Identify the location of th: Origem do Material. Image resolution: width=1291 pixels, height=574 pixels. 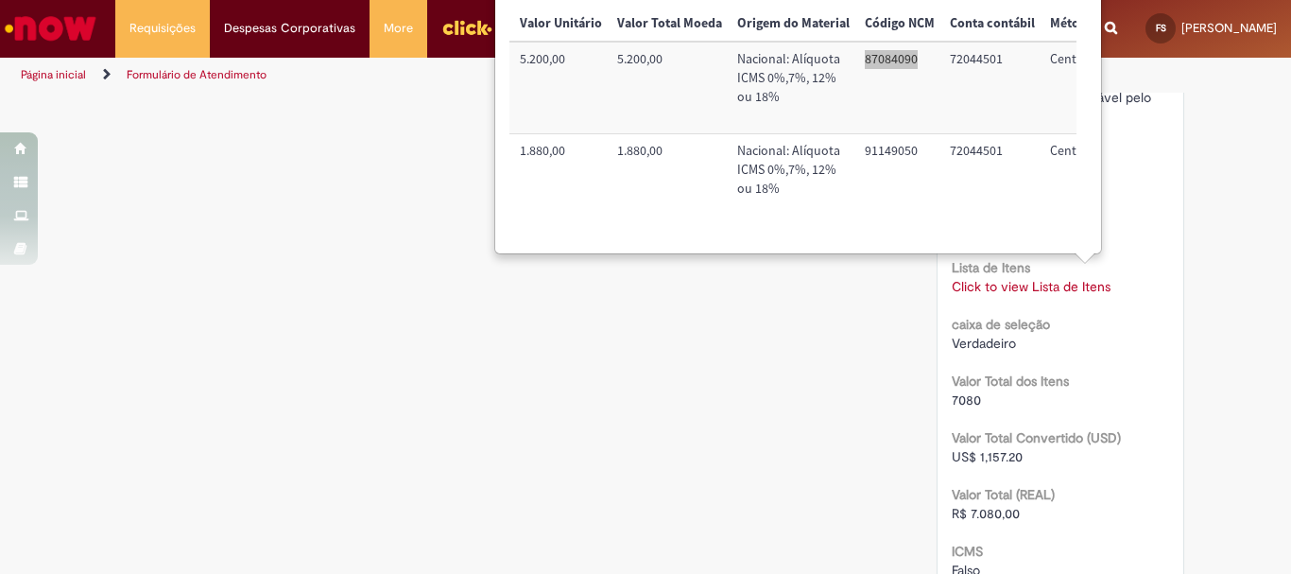
(793, 24).